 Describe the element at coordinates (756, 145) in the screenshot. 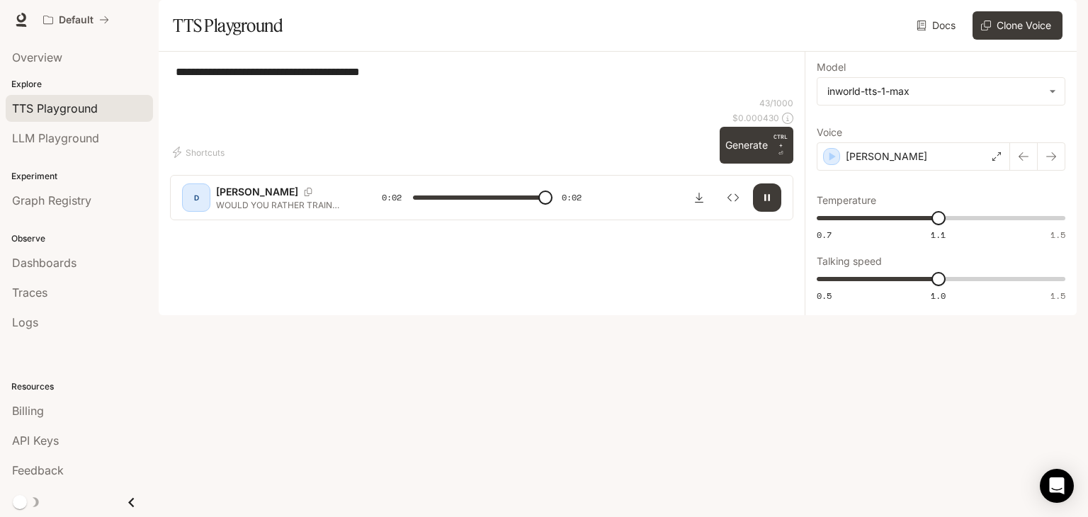

I see `button: GenerateCTRL +⏎` at that location.